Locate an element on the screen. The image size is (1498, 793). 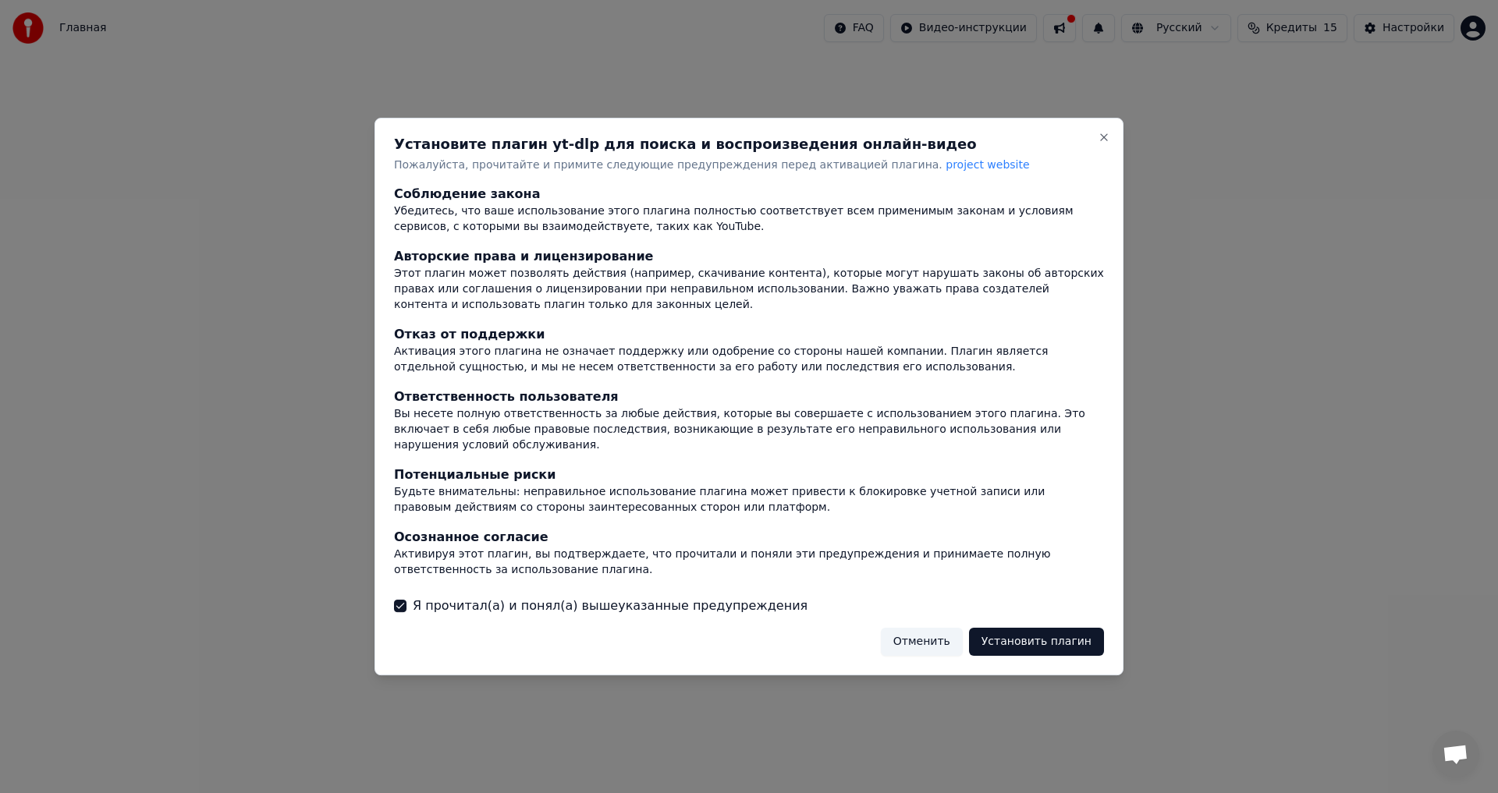
div: Отказ от поддержки is located at coordinates (749, 335).